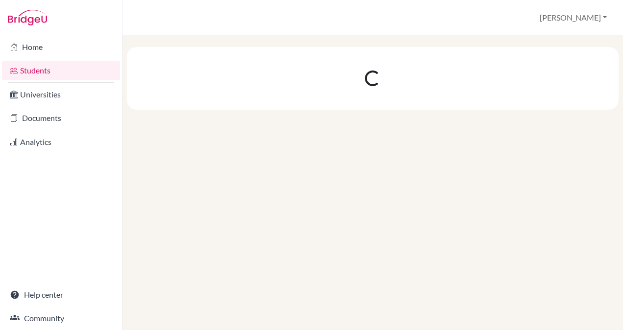  I want to click on a: Home, so click(61, 47).